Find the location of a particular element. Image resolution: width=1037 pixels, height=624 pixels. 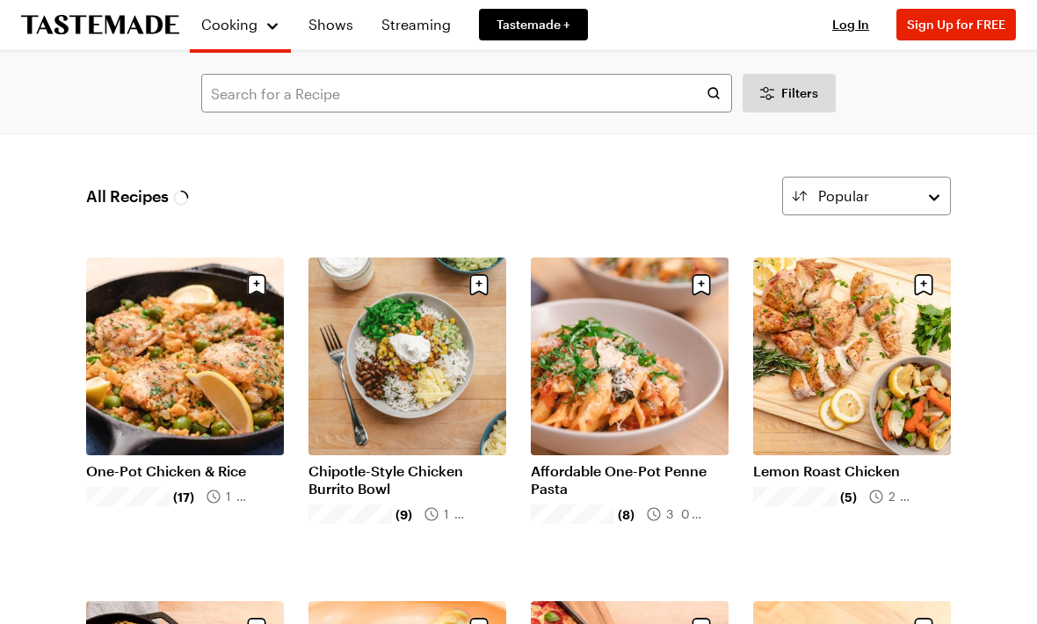

a: Chipotle-Style Chicken Burrito Bowl is located at coordinates (407, 480).